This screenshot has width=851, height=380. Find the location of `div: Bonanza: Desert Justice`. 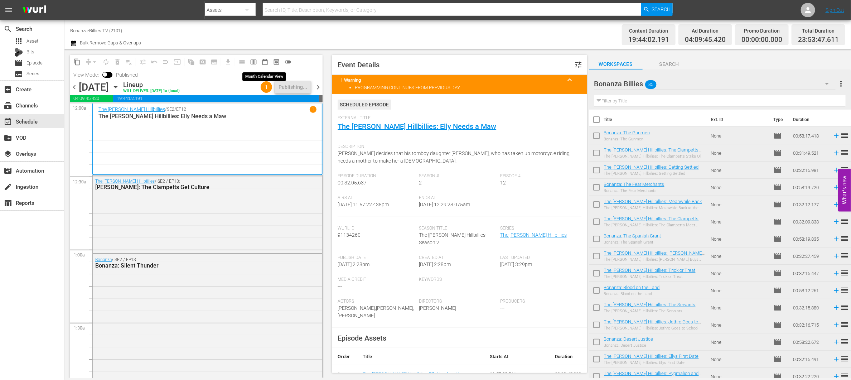

div: Bonanza: Desert Justice is located at coordinates (629, 345).